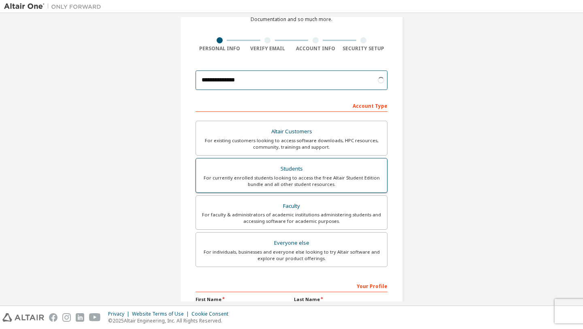 Image resolution: width=583 pixels, height=329 pixels. I want to click on div: For currently enrolled students looking to access the free Altair Student Edition bundle and all ..., so click(291, 181).